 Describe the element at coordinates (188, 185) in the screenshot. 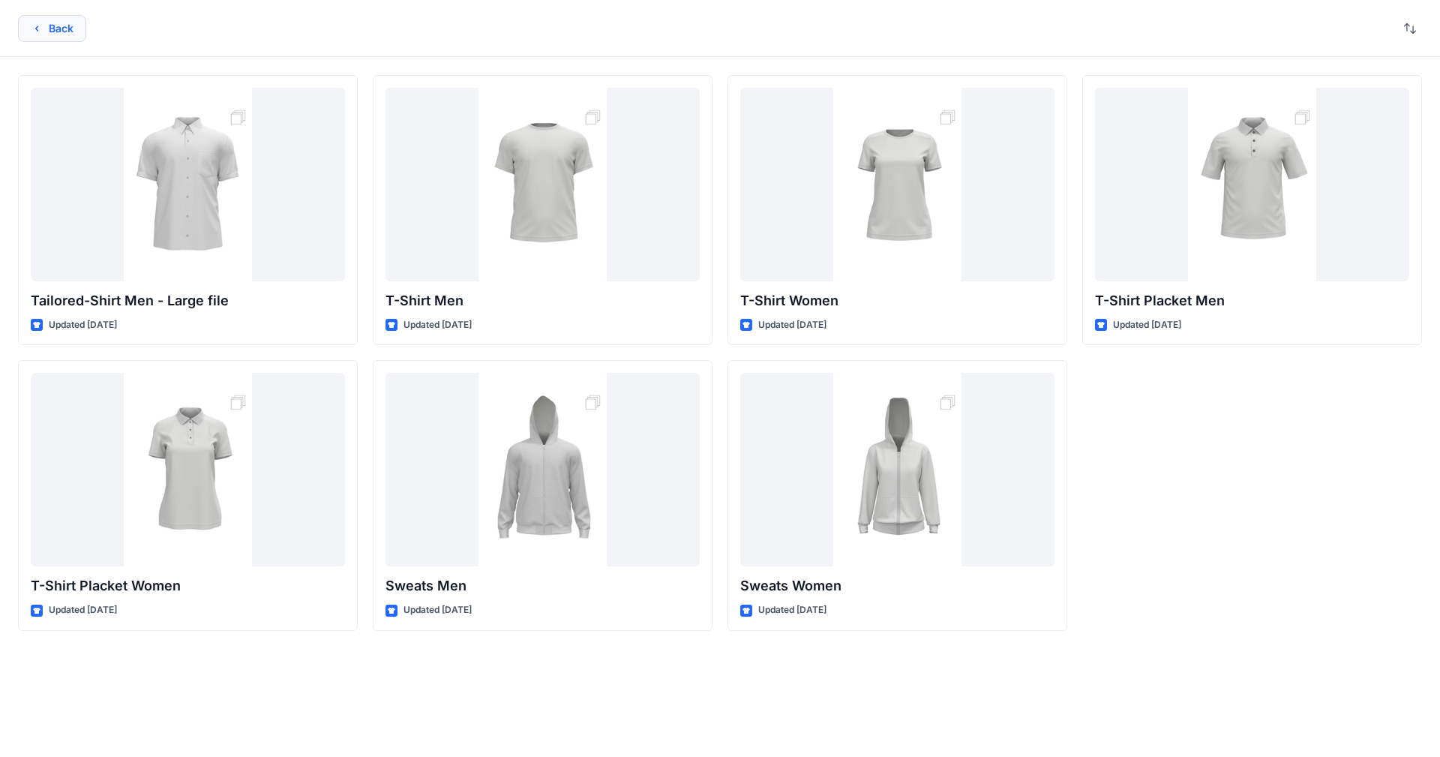

I see `a: Tailored-Shirt Men - Large file` at that location.